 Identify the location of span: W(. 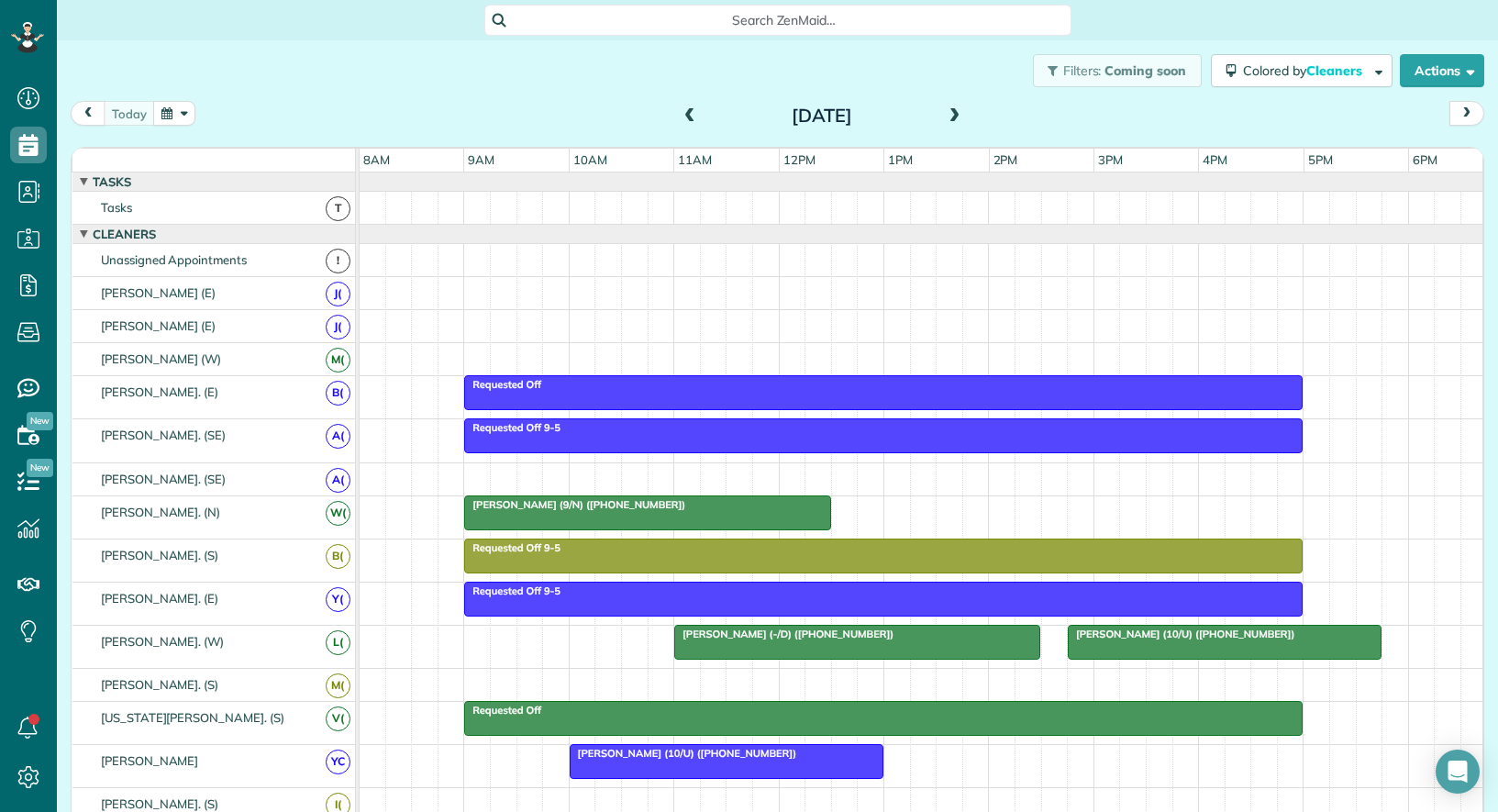
(337, 512).